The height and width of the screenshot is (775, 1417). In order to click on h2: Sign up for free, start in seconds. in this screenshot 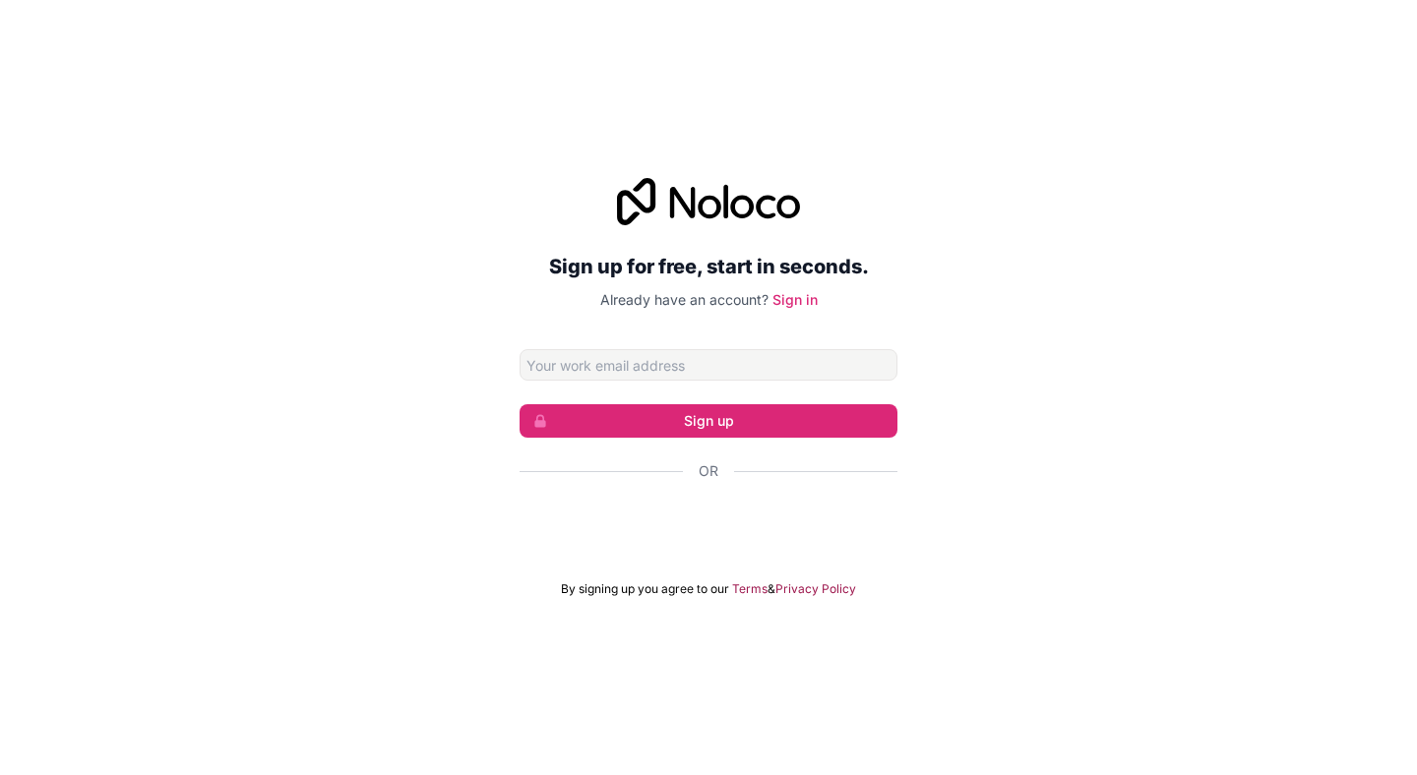, I will do `click(709, 267)`.